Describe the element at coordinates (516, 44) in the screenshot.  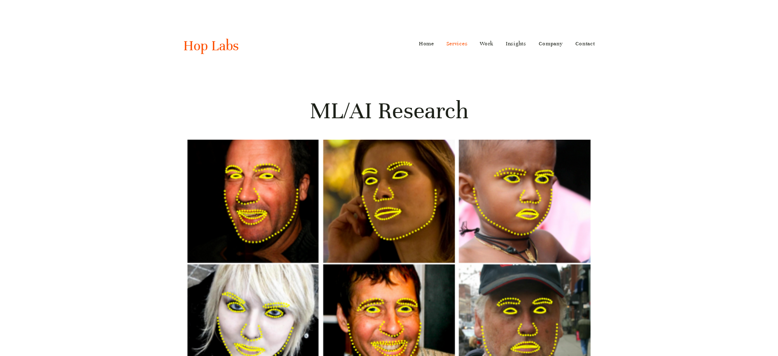
I see `a: Insights` at that location.